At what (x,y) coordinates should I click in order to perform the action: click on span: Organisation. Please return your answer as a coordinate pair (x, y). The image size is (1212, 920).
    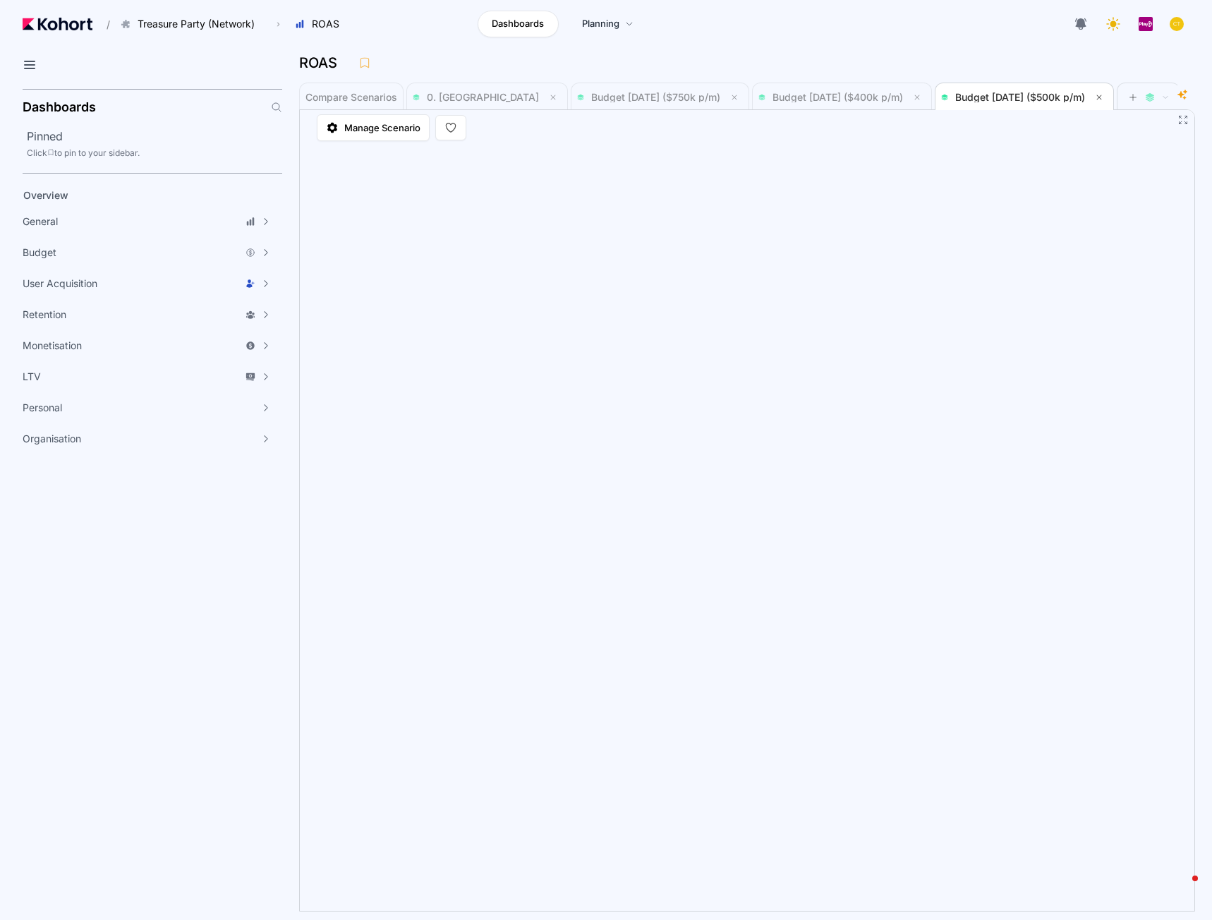
    Looking at the image, I should click on (51, 439).